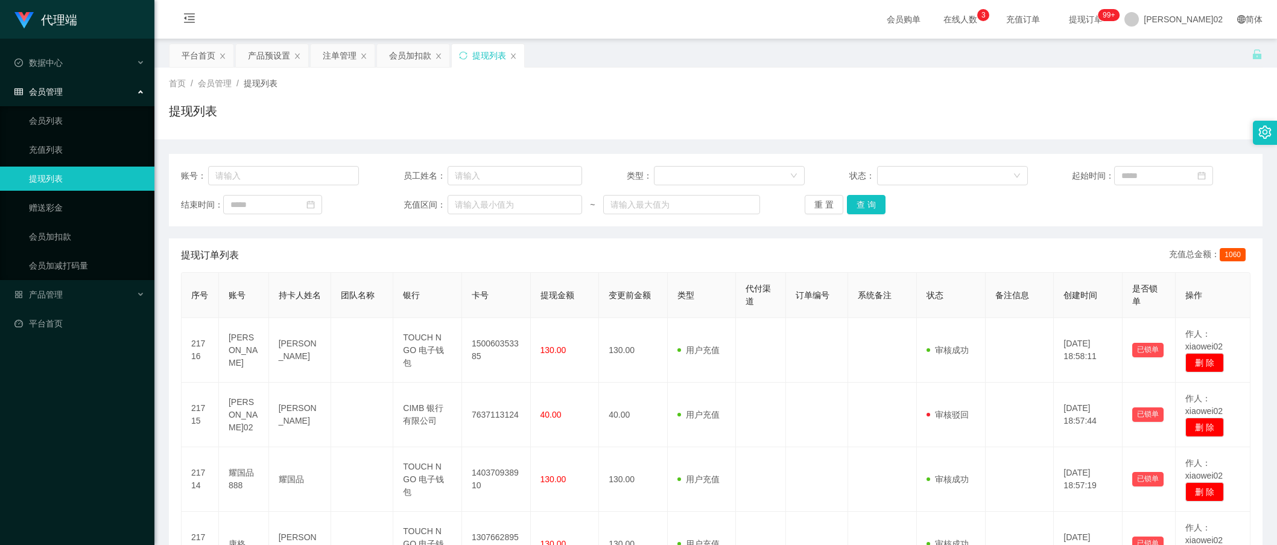 The width and height of the screenshot is (1277, 545). I want to click on i: 图标： 设置, so click(1265, 132).